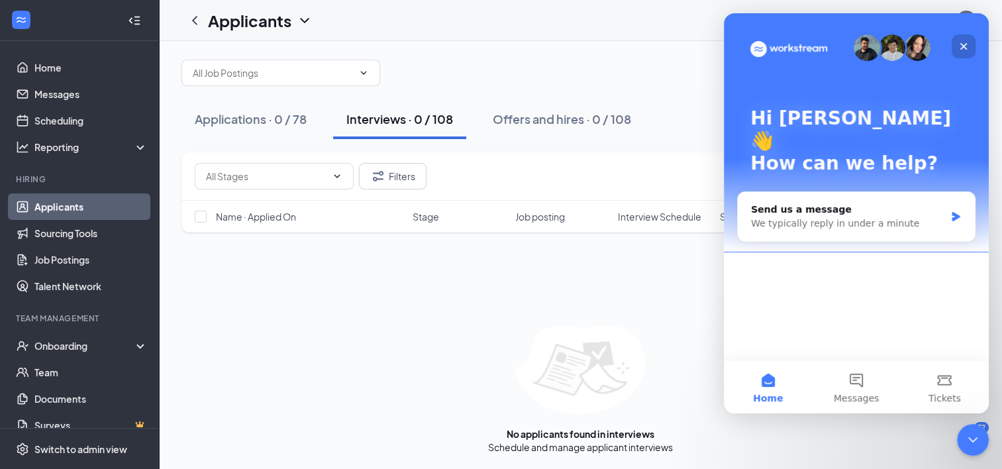  What do you see at coordinates (393, 176) in the screenshot?
I see `button: Filter Filters` at bounding box center [393, 176].